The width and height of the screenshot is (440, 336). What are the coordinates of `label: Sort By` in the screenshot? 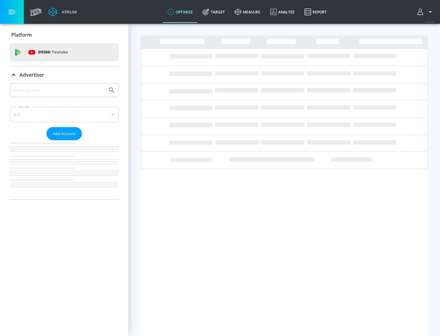 It's located at (24, 107).